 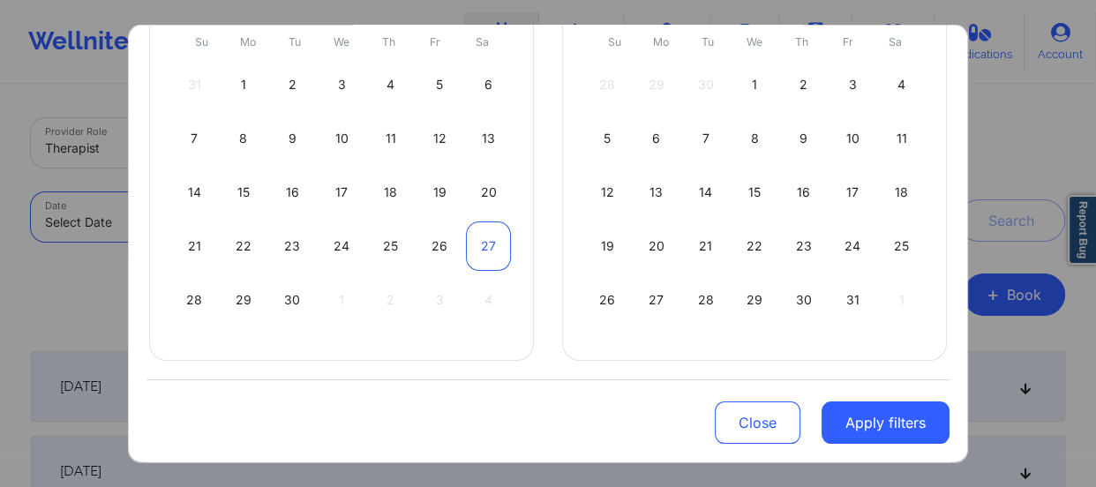 I want to click on button: Apply filters, so click(x=885, y=423).